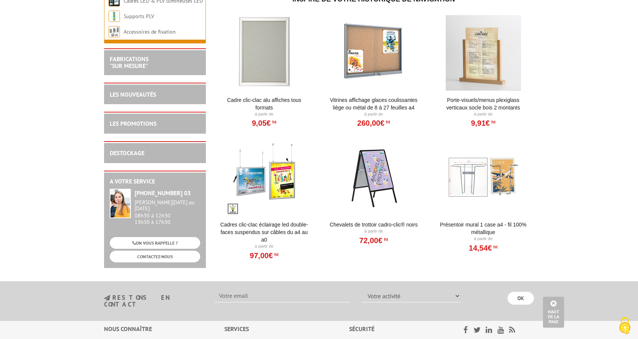 This screenshot has height=339, width=638. I want to click on button: Cookies (fenêtre modale), so click(625, 326).